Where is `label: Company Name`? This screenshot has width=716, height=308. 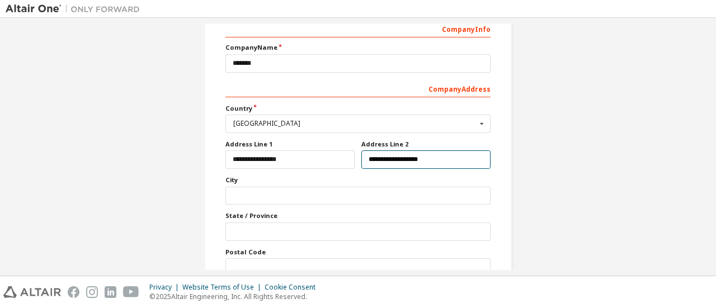 label: Company Name is located at coordinates (358, 48).